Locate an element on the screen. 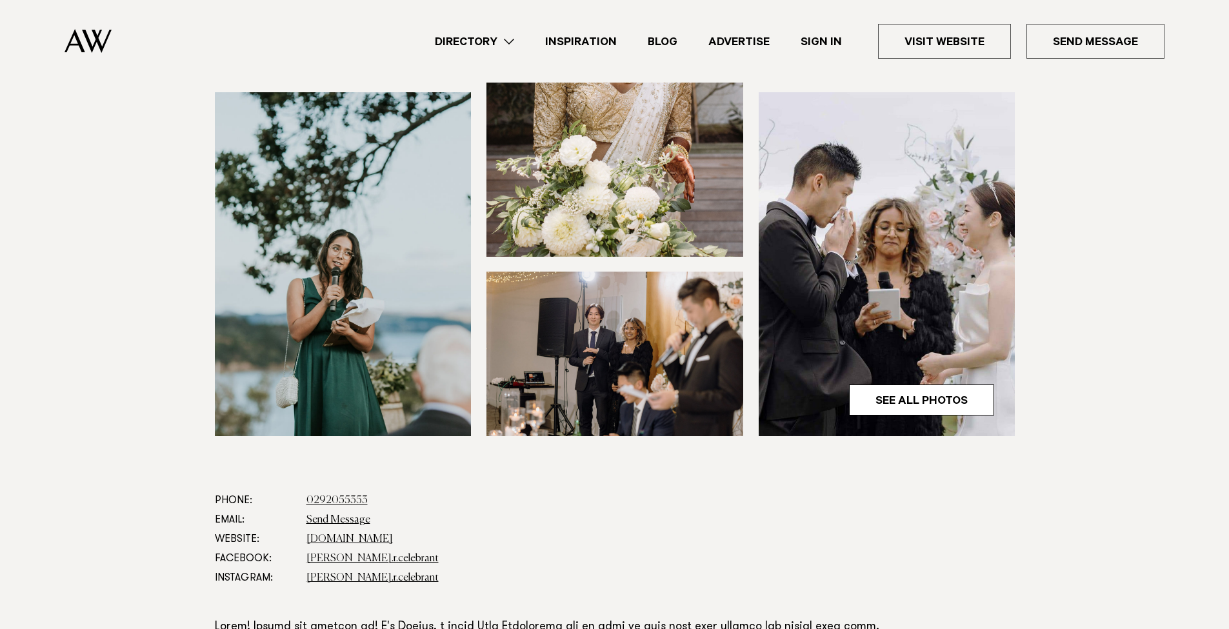  dt: Email: is located at coordinates (255, 520).